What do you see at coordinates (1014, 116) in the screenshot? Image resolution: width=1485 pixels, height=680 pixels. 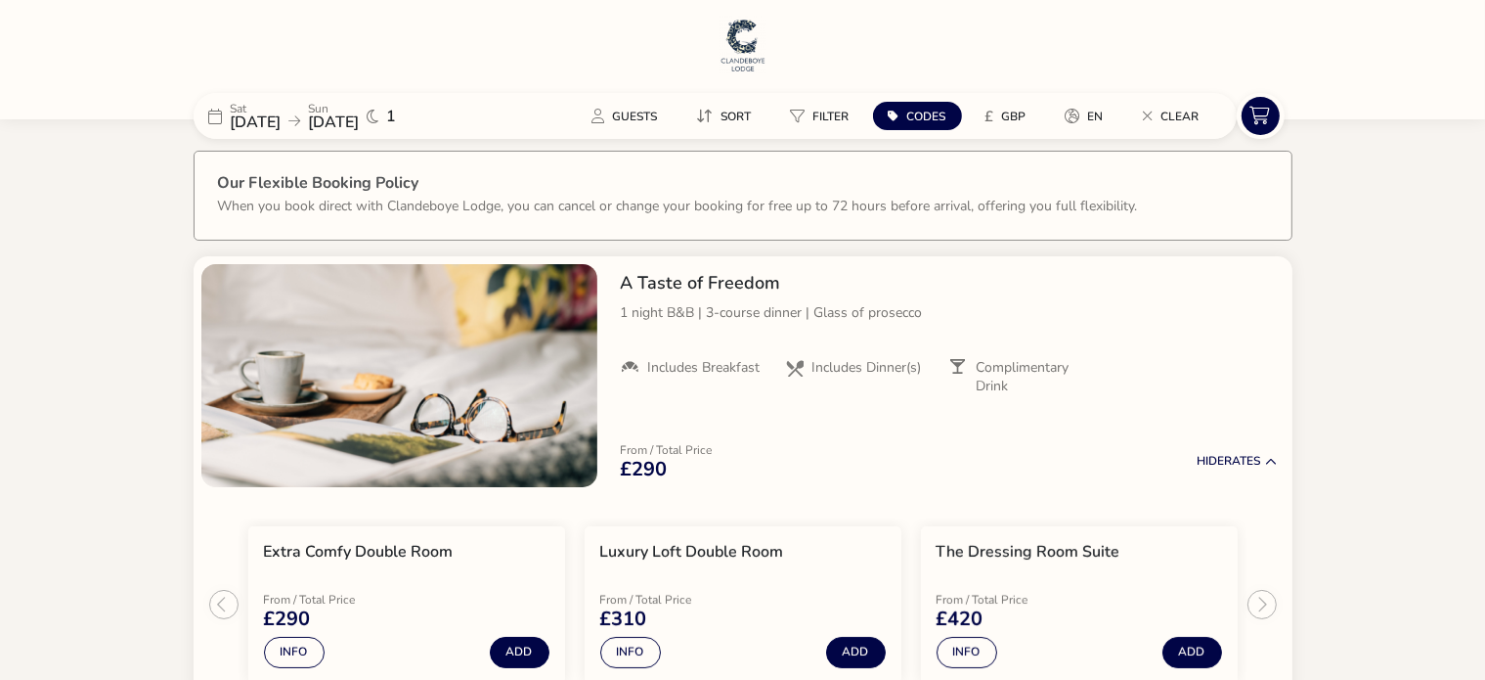 I see `span: GBP` at bounding box center [1014, 116].